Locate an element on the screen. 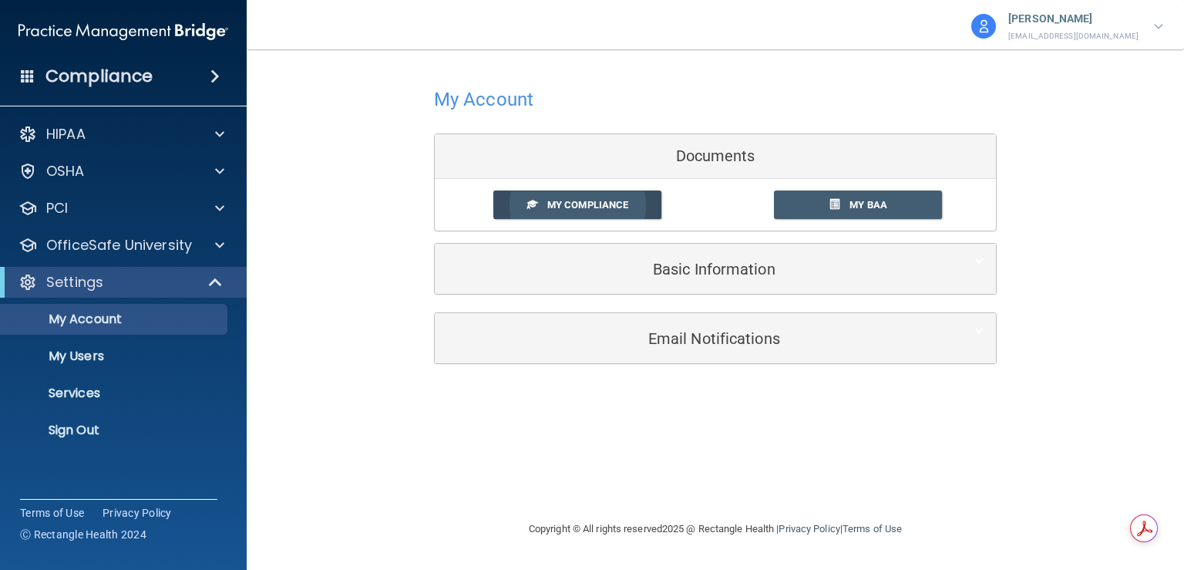 The height and width of the screenshot is (570, 1184). h4: My Account is located at coordinates (483, 99).